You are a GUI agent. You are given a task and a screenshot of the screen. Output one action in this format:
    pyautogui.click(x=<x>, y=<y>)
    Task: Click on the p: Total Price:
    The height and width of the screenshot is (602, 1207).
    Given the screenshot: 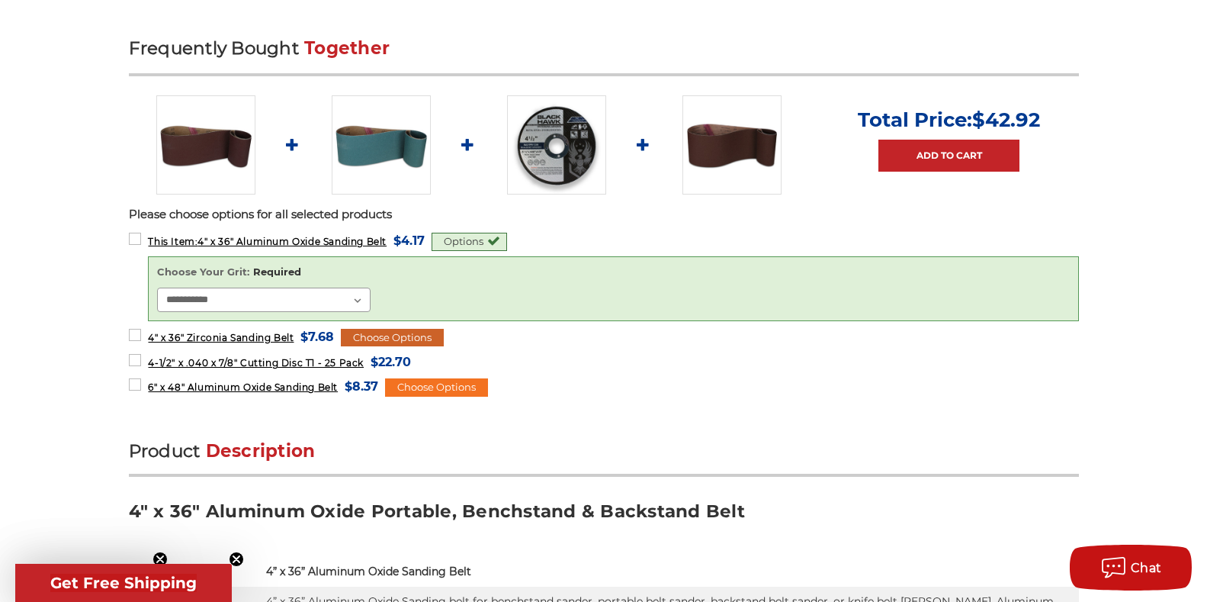 What is the action you would take?
    pyautogui.click(x=949, y=120)
    